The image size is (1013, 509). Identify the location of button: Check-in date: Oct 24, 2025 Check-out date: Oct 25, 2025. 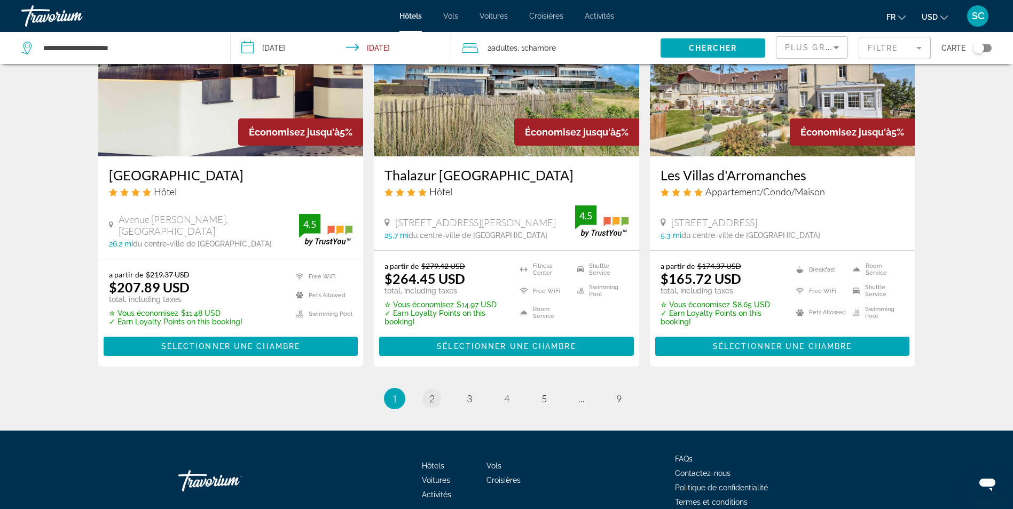
(341, 48).